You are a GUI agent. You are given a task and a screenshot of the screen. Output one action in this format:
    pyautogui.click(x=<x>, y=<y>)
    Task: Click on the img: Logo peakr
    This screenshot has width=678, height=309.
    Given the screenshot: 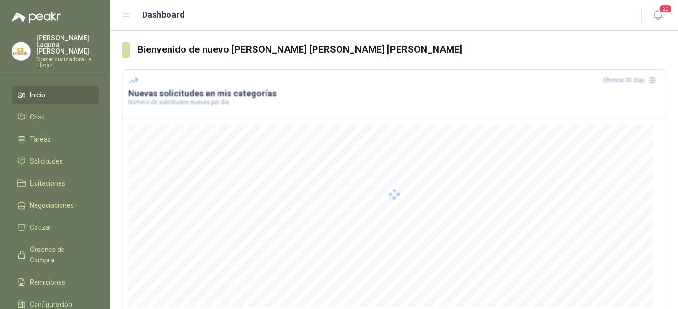 What is the action you would take?
    pyautogui.click(x=36, y=17)
    